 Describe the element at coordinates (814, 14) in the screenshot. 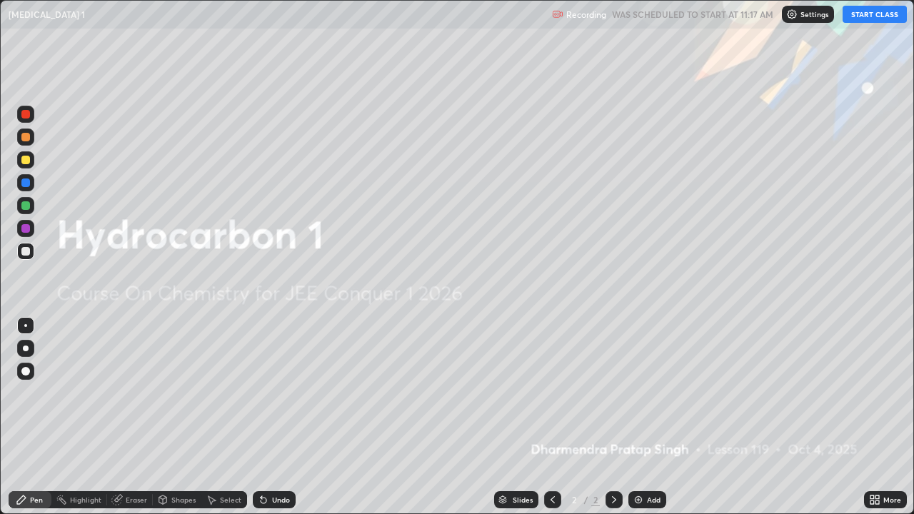

I see `p: Settings` at that location.